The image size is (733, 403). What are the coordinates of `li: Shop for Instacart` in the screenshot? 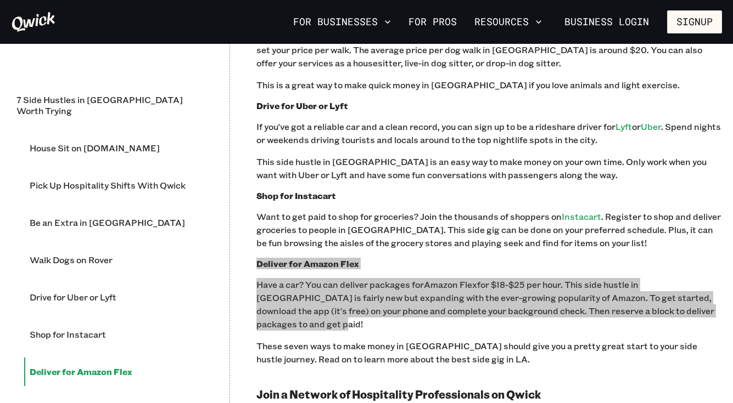 It's located at (114, 335).